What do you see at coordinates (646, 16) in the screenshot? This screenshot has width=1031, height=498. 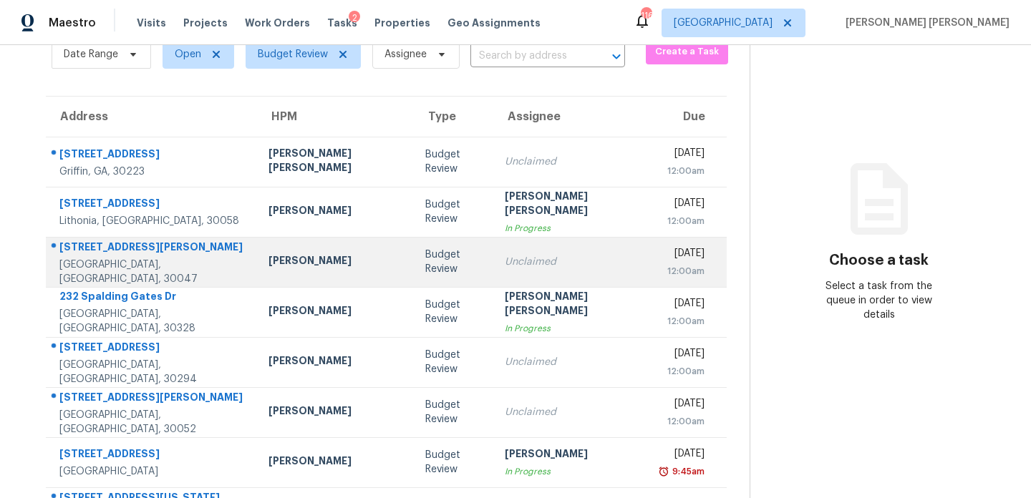 I see `div: 116` at bounding box center [646, 16].